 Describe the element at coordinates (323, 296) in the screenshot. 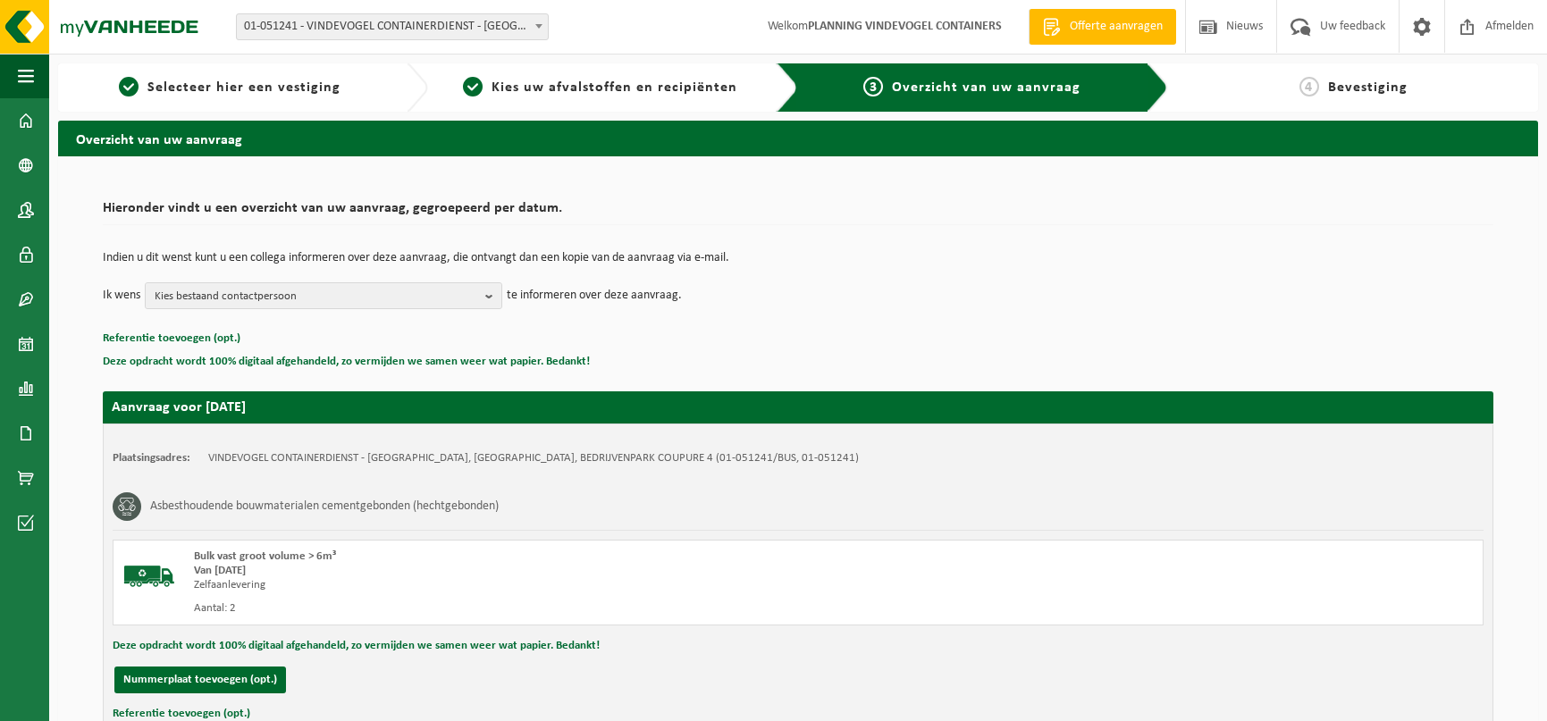

I see `button: Kies bestaand contactpersoon` at that location.